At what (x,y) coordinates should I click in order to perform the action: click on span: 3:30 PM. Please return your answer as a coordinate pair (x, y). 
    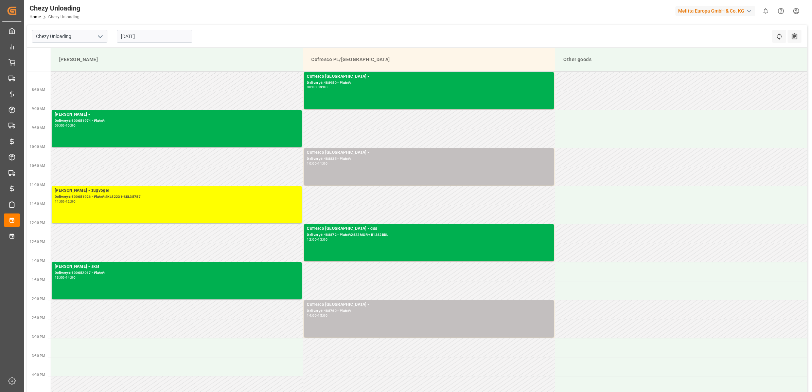
    Looking at the image, I should click on (38, 356).